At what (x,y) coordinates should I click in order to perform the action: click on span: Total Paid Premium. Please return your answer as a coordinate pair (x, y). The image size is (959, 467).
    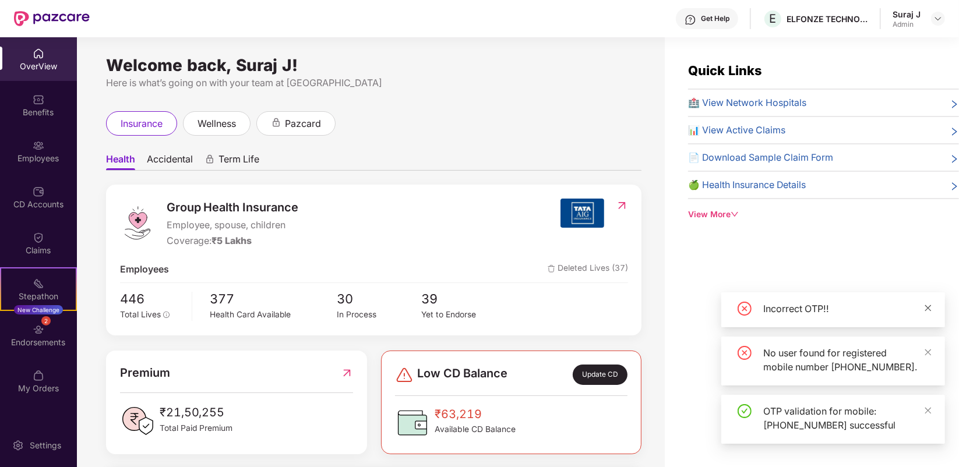
    Looking at the image, I should click on (196, 429).